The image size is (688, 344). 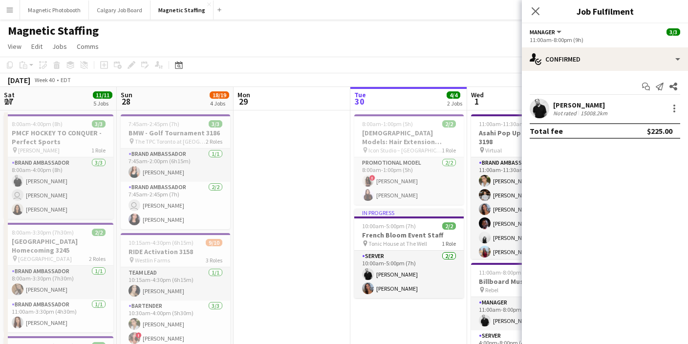 I want to click on h3: Billboard Music Awards, so click(x=525, y=281).